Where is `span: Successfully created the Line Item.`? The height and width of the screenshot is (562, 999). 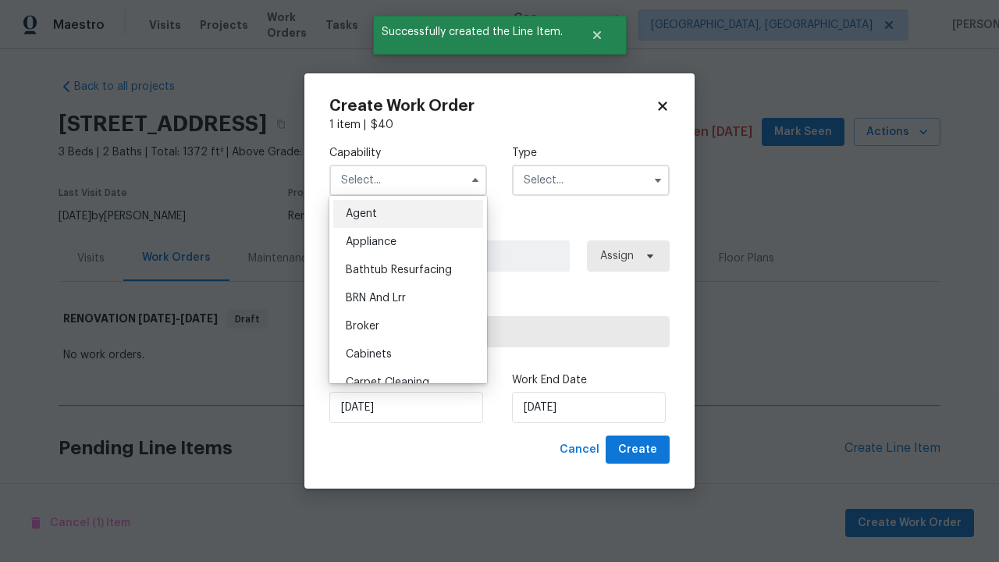 span: Successfully created the Line Item. is located at coordinates (472, 32).